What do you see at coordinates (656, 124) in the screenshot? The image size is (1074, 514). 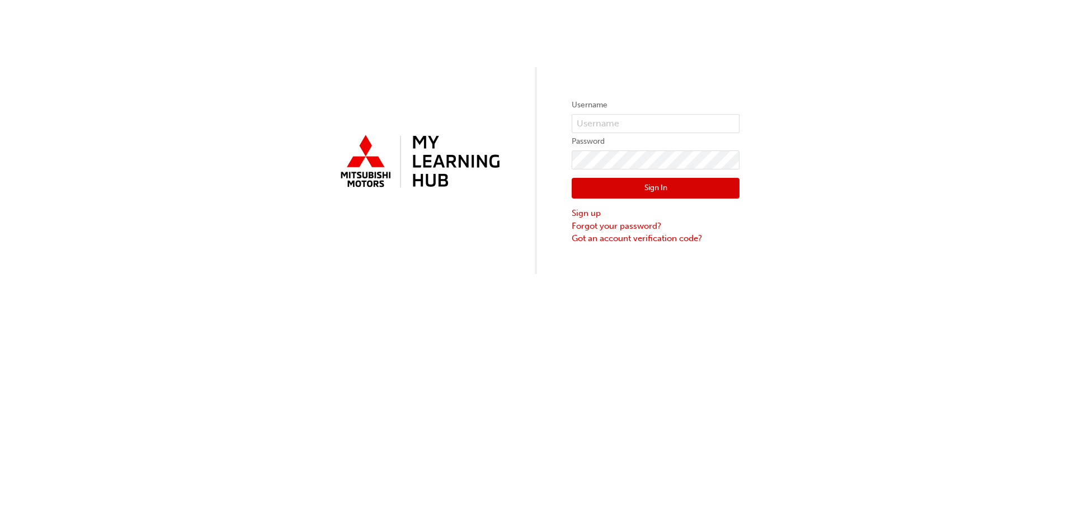 I see `input: Username` at bounding box center [656, 124].